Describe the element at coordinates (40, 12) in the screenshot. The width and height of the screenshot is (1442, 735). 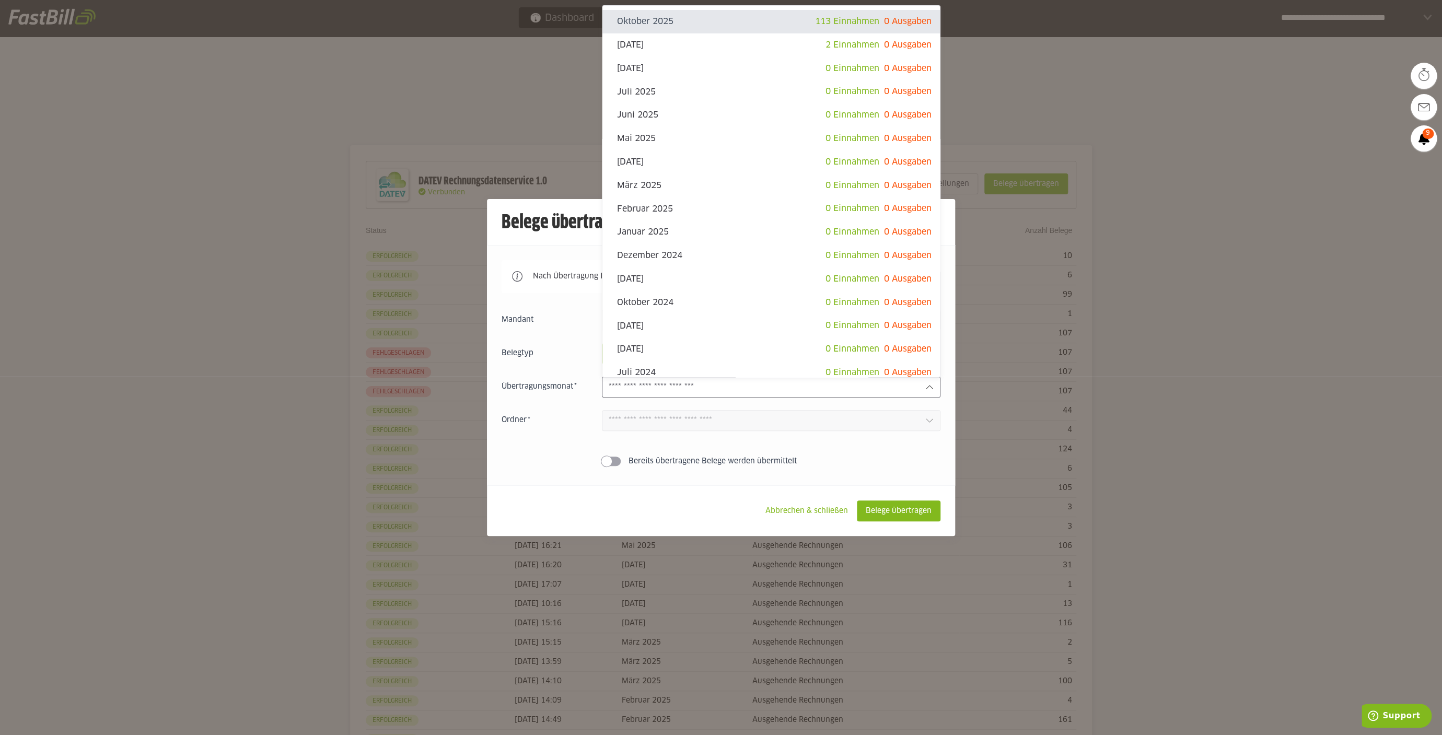
I see `span: Support` at that location.